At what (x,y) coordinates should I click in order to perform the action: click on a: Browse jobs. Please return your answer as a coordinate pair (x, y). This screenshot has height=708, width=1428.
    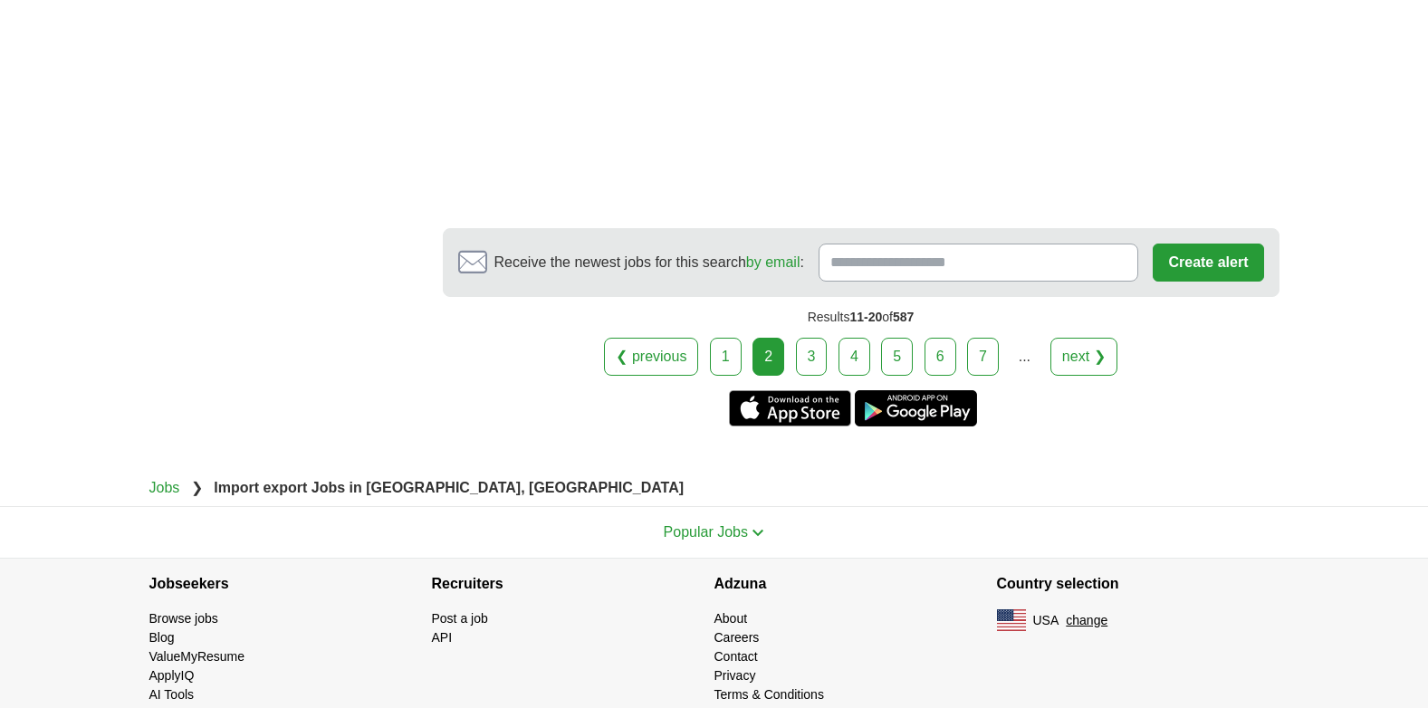
    Looking at the image, I should click on (184, 618).